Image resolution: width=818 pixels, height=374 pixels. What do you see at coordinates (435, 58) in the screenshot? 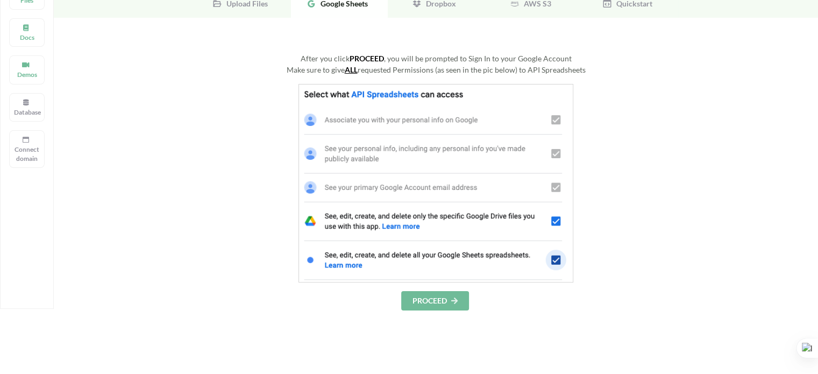
I see `div: After you click , you will be prompted to Sign In to your Google Account` at bounding box center [435, 58].